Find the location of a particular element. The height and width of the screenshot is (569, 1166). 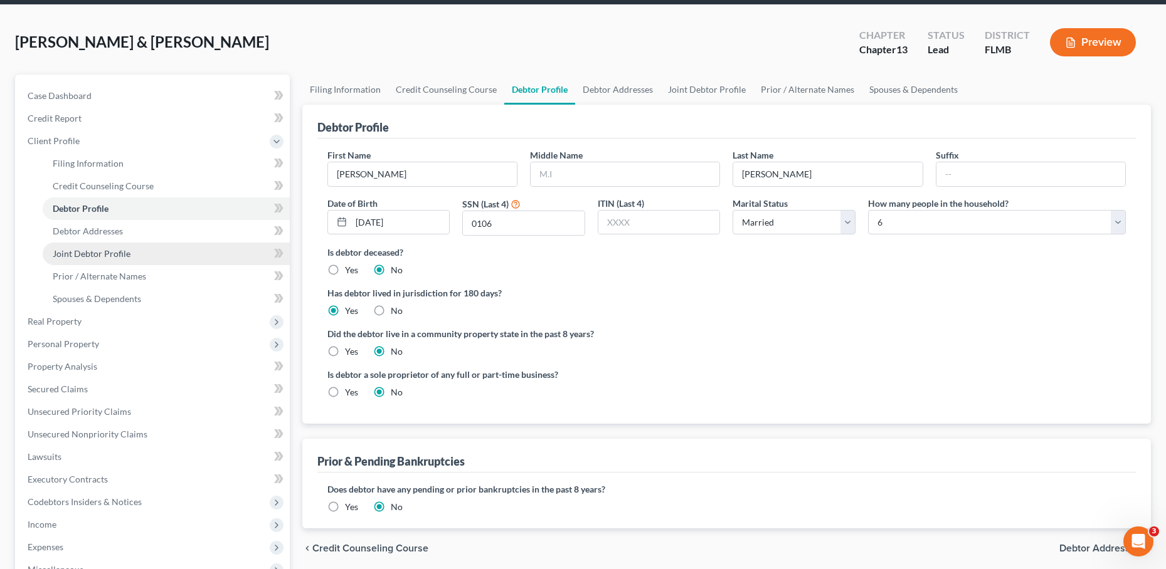

button: chevron_left Credit Counseling Course is located at coordinates (365, 549).